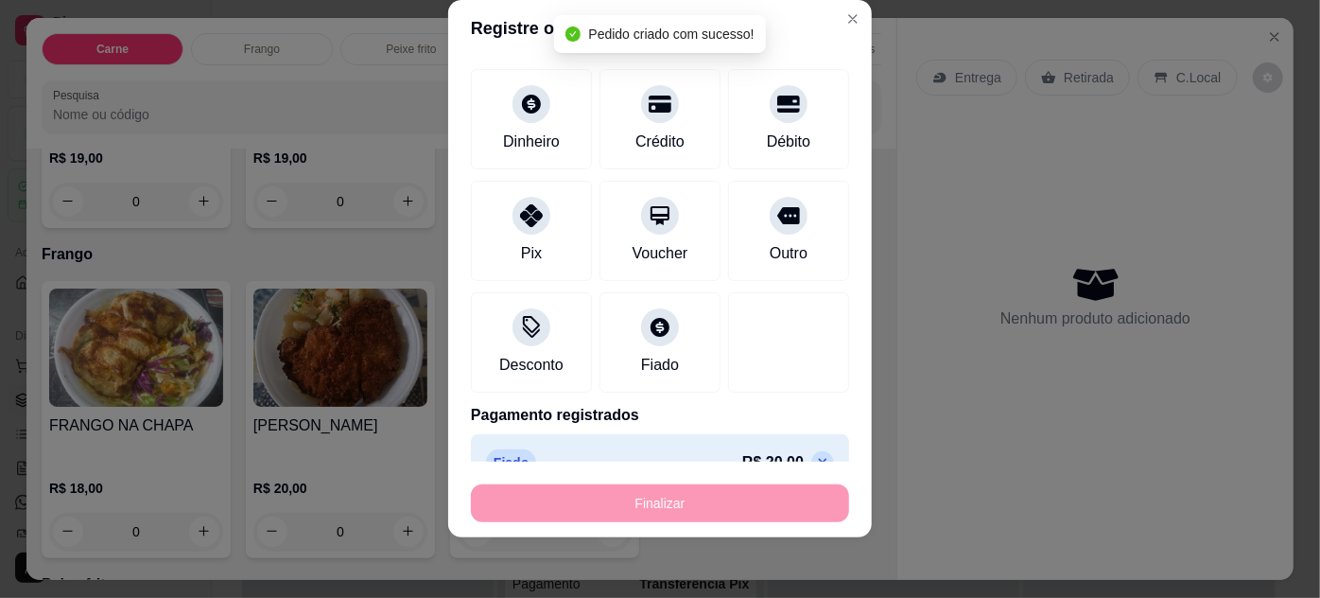 The width and height of the screenshot is (1320, 598). I want to click on p: R$ 20,00, so click(773, 463).